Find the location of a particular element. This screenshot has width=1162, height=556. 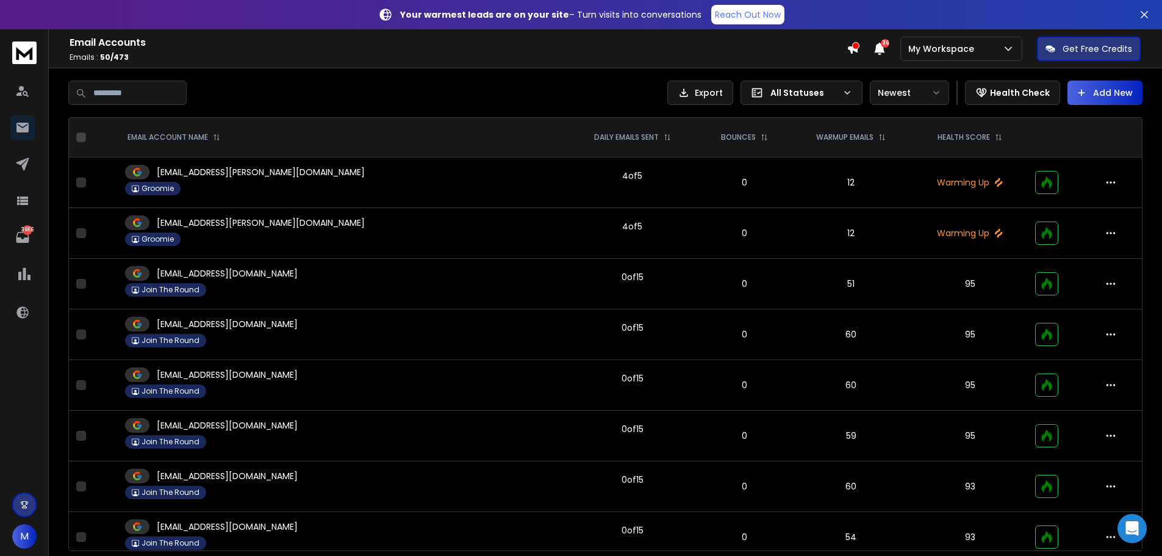

a: Reach Out Now is located at coordinates (748, 15).